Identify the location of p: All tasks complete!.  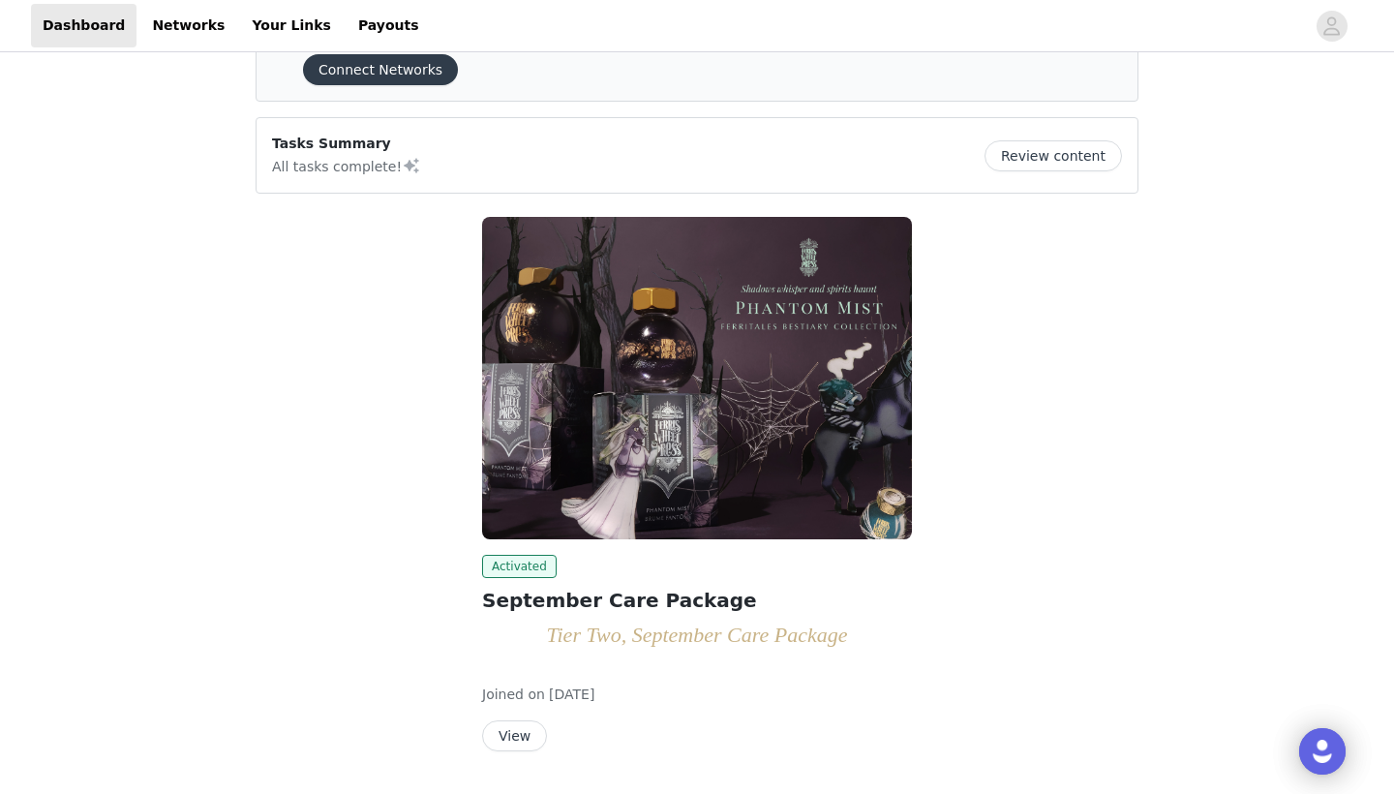
(347, 166).